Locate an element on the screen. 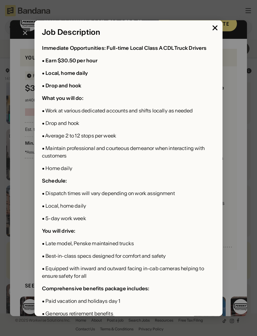 The width and height of the screenshot is (257, 336). div: • Work at various dedicated accounts and shifts locally as needed is located at coordinates (117, 111).